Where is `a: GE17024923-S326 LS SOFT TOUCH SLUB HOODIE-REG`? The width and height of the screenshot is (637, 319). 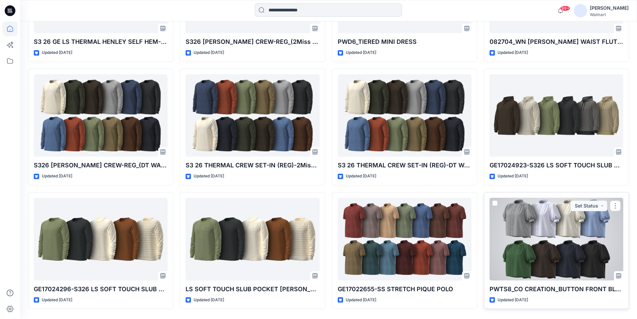
a: GE17024923-S326 LS SOFT TOUCH SLUB HOODIE-REG is located at coordinates (557, 115).